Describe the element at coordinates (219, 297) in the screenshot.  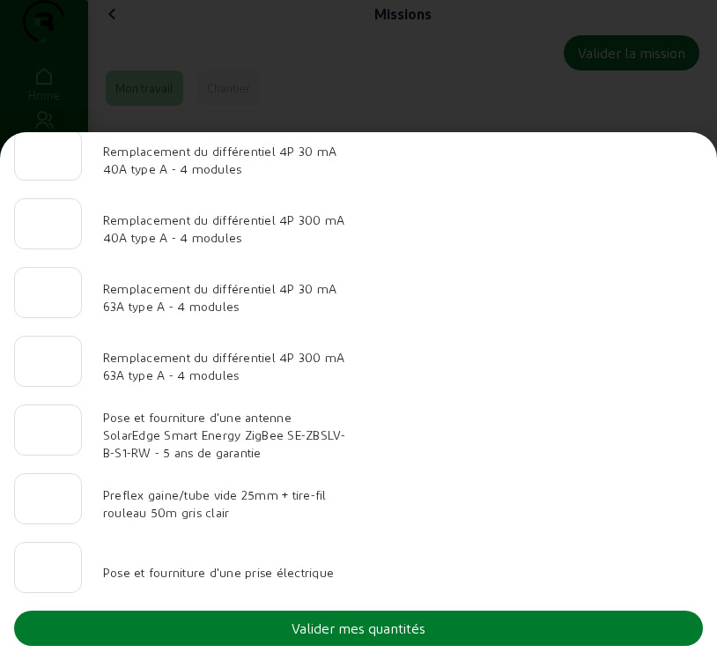
I see `span: Remplacement du différentiel 4P 30 mA 63A type A - 4 modules` at that location.